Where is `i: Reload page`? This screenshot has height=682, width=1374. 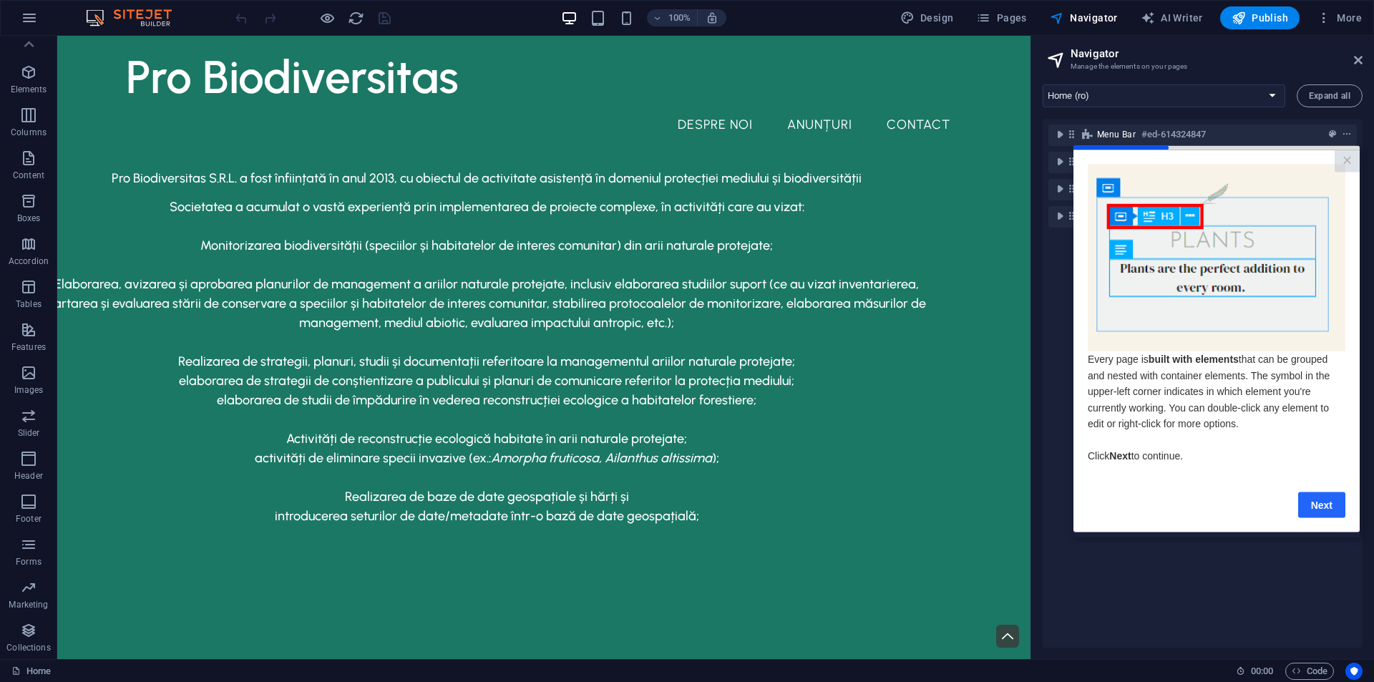 i: Reload page is located at coordinates (356, 18).